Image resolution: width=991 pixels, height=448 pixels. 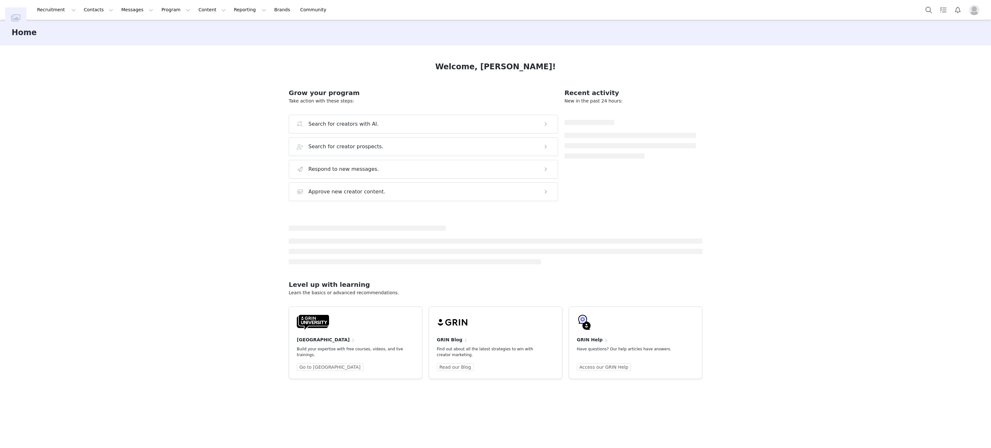 I want to click on button: Search for creators with AI., so click(x=423, y=124).